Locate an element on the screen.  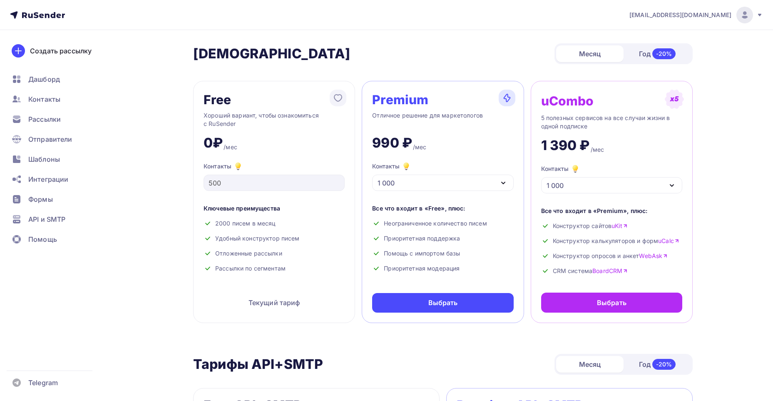
span: Отправители is located at coordinates (50, 139).